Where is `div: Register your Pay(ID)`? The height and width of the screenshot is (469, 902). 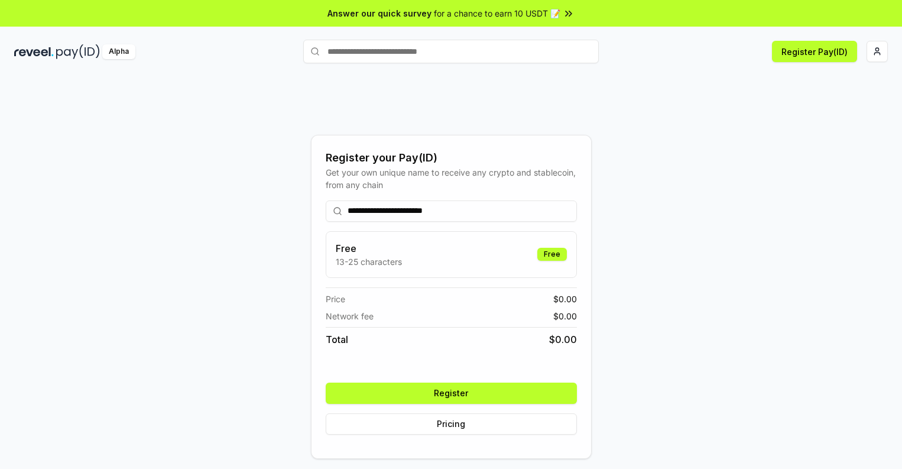 div: Register your Pay(ID) is located at coordinates (451, 158).